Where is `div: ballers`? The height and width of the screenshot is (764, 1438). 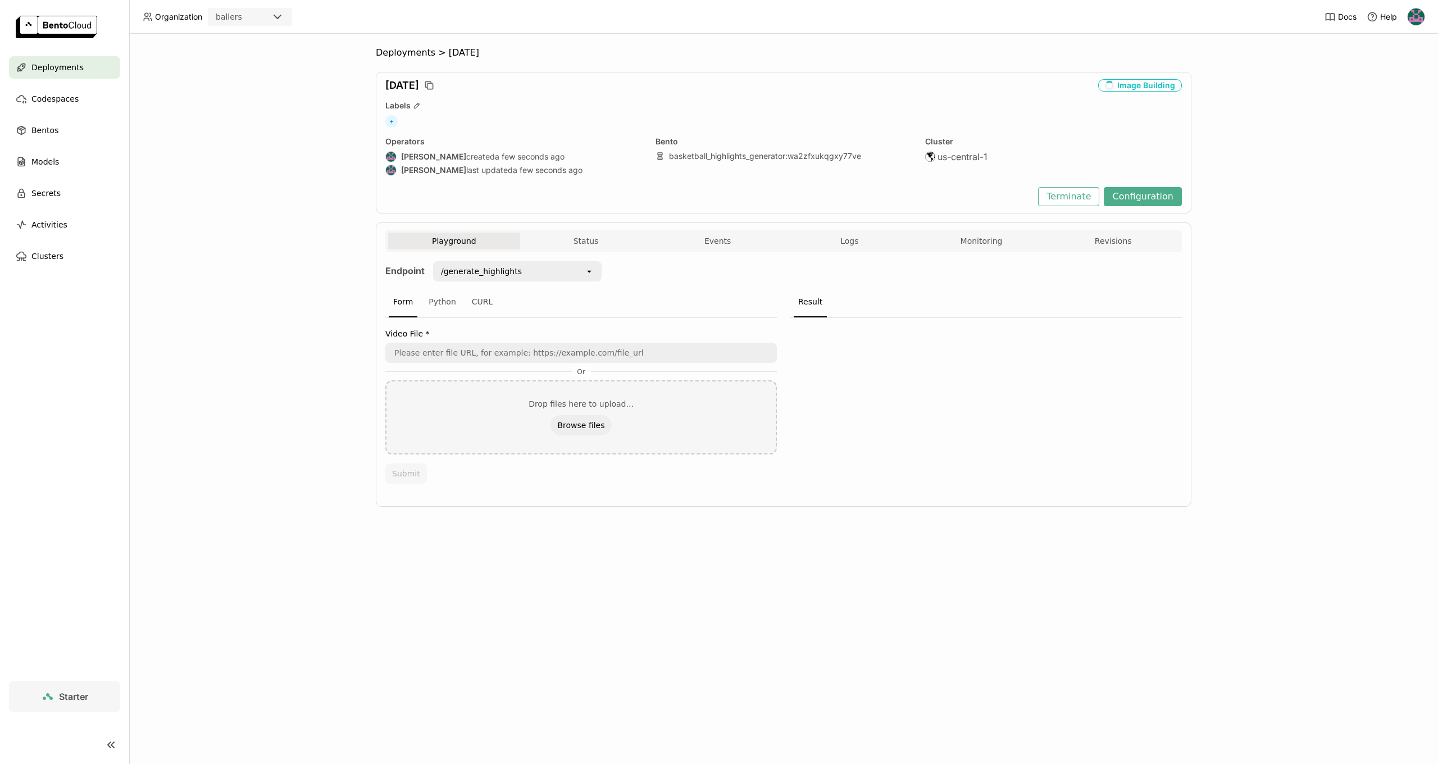
div: ballers is located at coordinates (229, 17).